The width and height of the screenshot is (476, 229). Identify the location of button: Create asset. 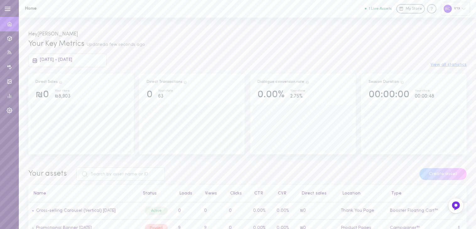
(443, 174).